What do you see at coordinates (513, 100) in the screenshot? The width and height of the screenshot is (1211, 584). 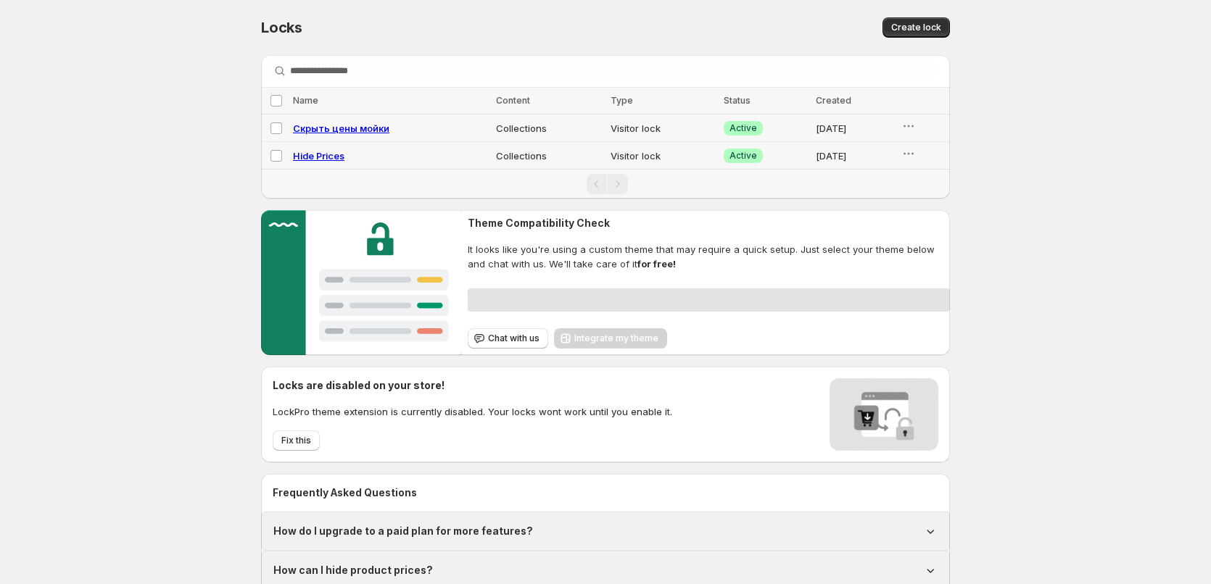 I see `span: Content` at bounding box center [513, 100].